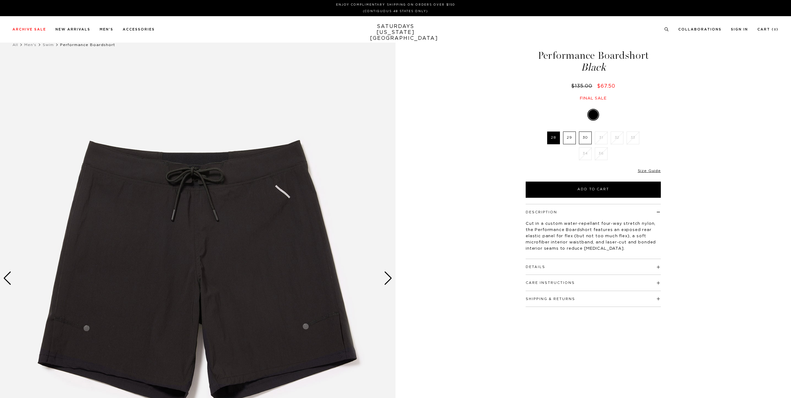 Image resolution: width=791 pixels, height=398 pixels. Describe the element at coordinates (73, 29) in the screenshot. I see `a: New Arrivals` at that location.